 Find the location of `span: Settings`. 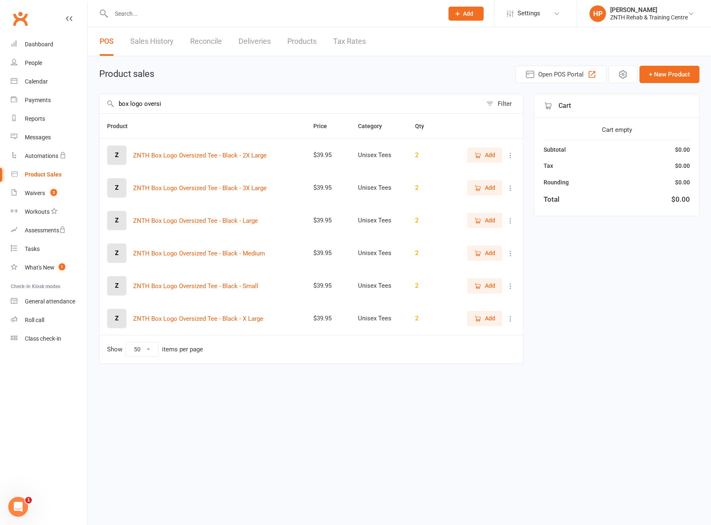

span: Settings is located at coordinates (529, 13).